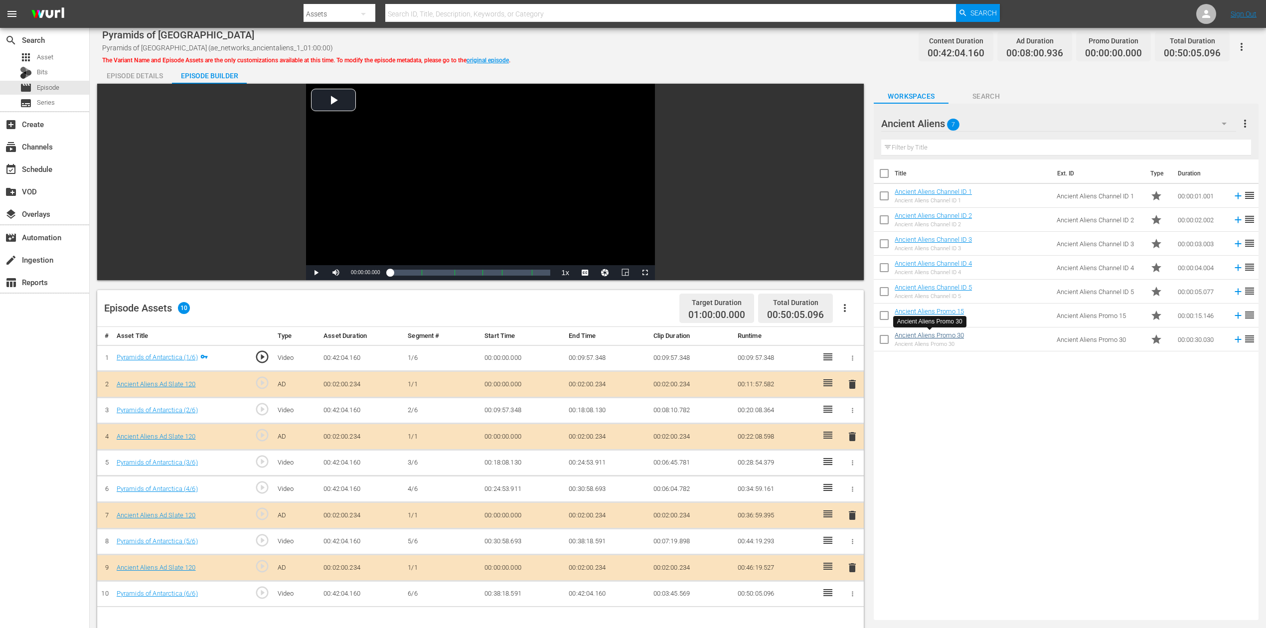 The width and height of the screenshot is (1266, 628). I want to click on div: Ancient Aliens Channel ID 5, so click(933, 296).